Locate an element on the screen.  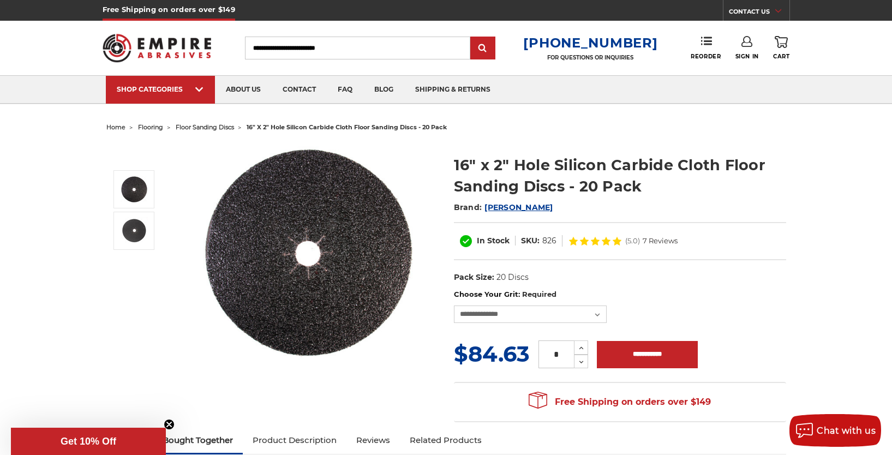
a: faq is located at coordinates (345, 89).